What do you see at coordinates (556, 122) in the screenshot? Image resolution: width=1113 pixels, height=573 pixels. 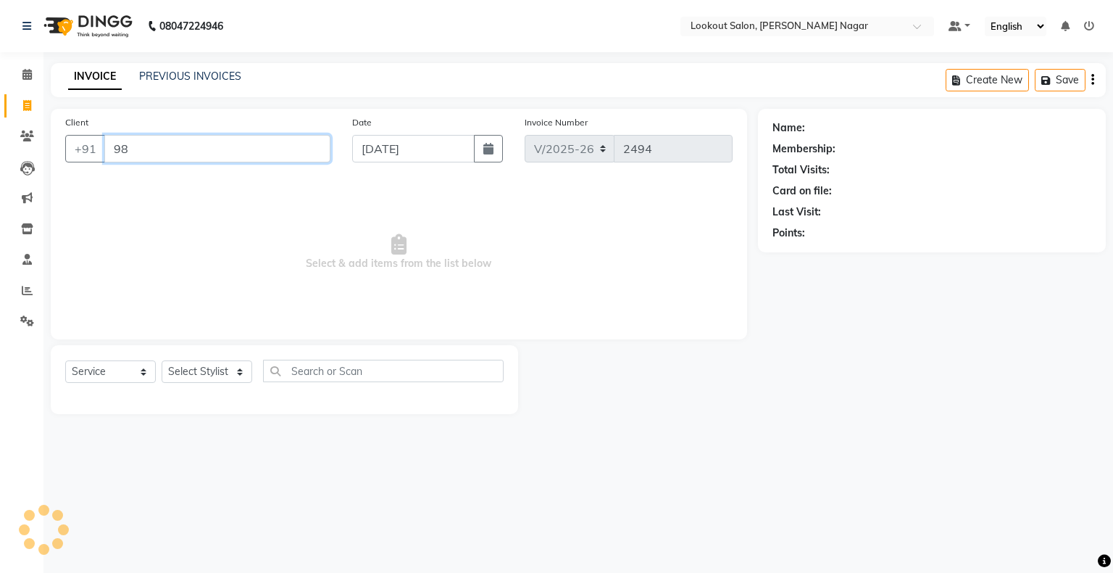 I see `label: Invoice Number` at bounding box center [556, 122].